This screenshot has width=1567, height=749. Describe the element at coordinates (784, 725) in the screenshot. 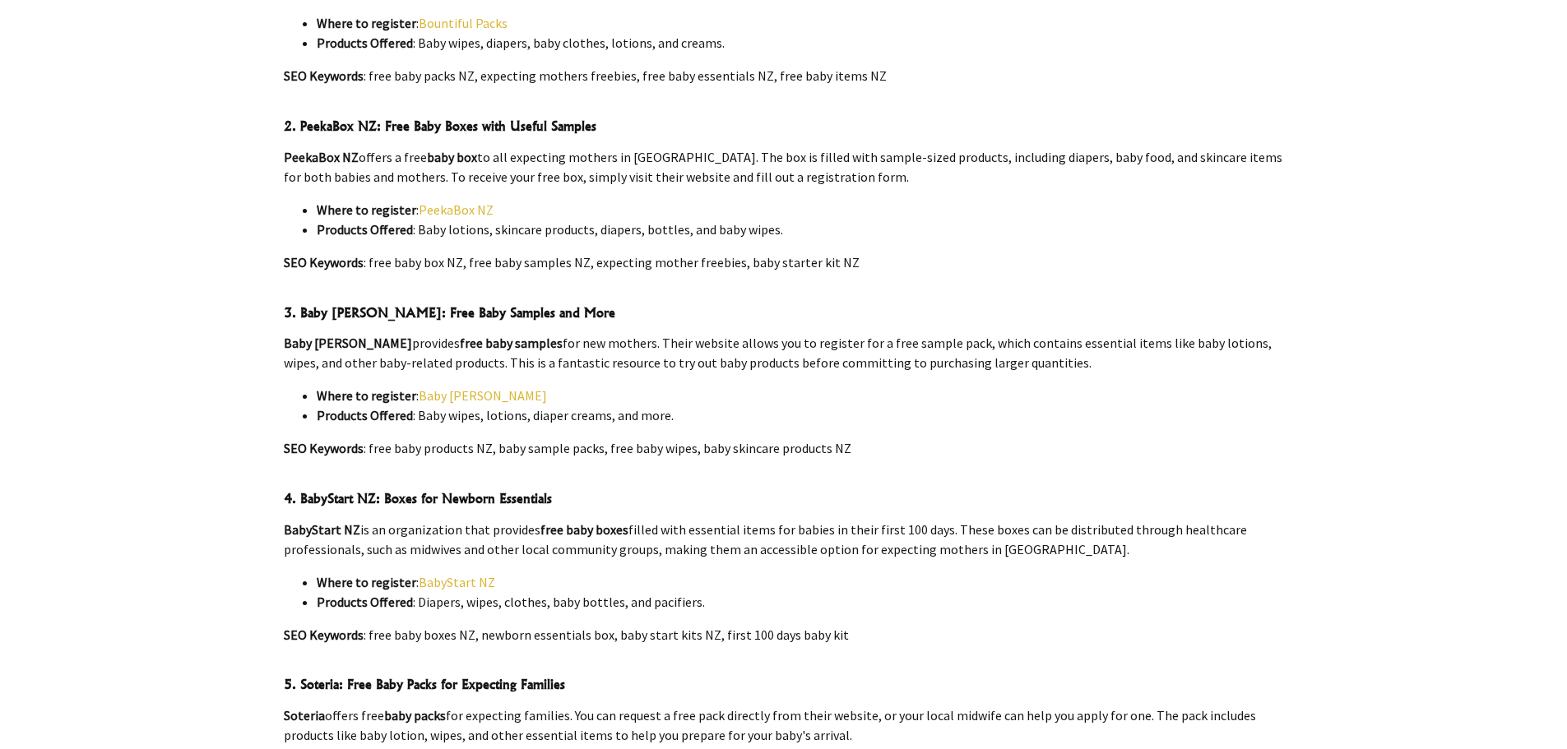

I see `p: offers free for expecting families. You can request a free pack directly from their website, or y...` at that location.